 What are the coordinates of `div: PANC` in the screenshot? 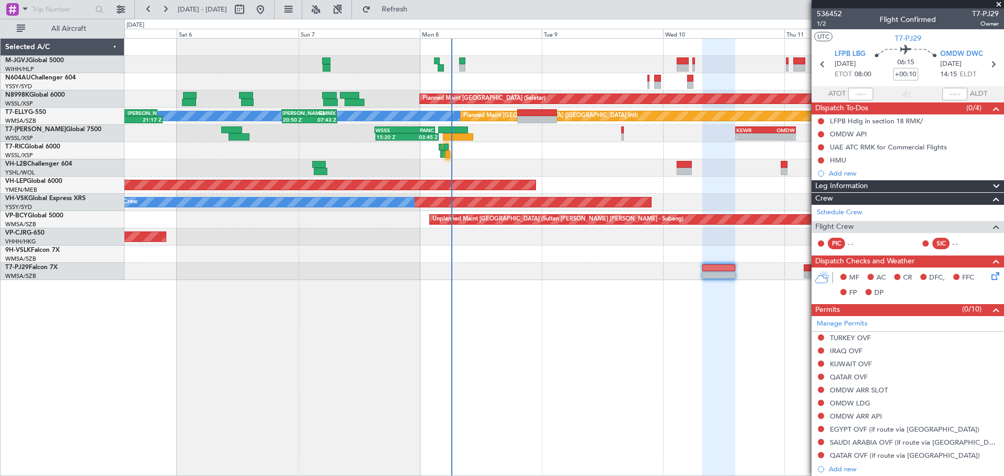 It's located at (419, 130).